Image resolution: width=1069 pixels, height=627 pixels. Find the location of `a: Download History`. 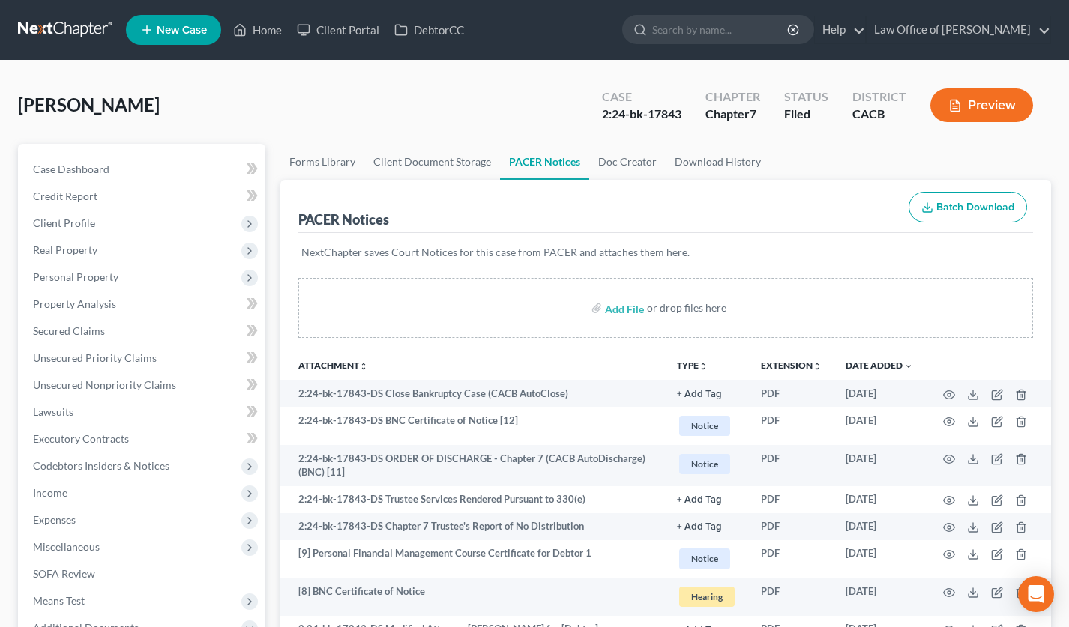

a: Download History is located at coordinates (717, 162).